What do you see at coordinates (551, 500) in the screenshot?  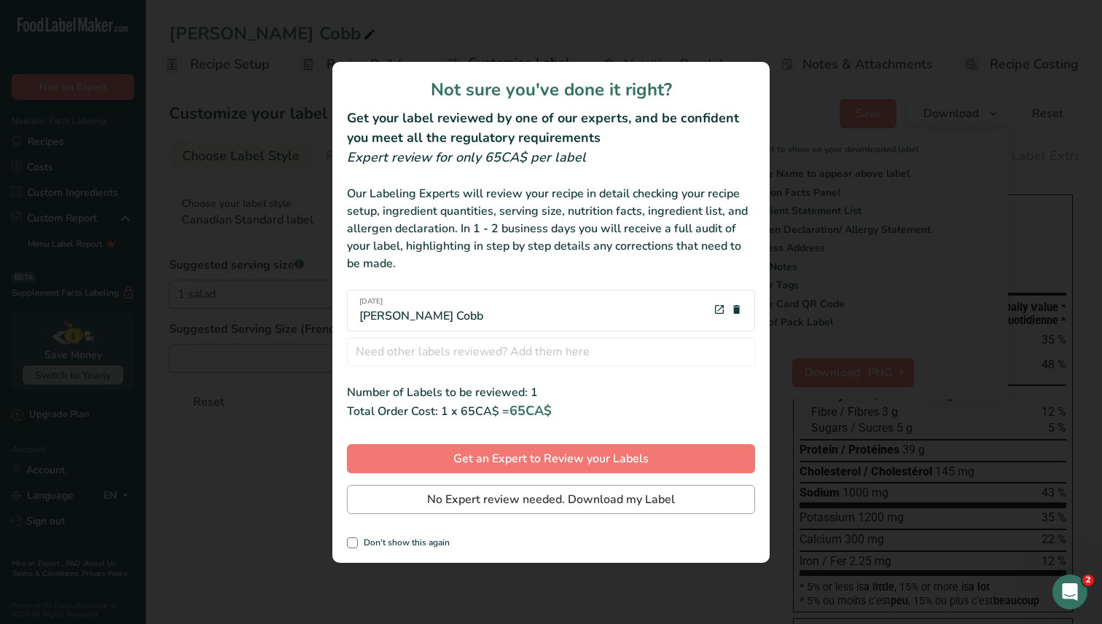 I see `span: No Expert review needed. Download my Label` at bounding box center [551, 500].